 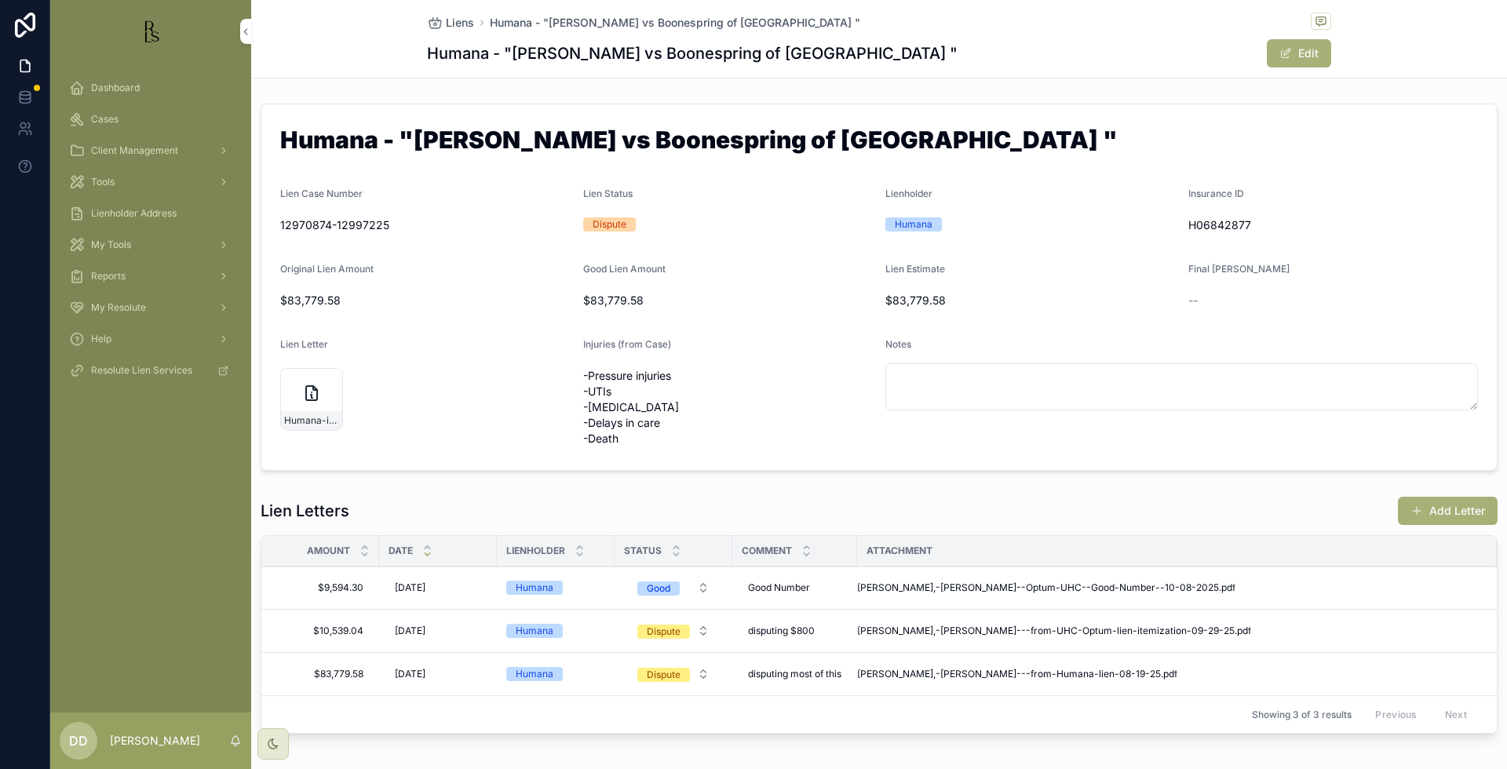 I want to click on a: Reports, so click(x=151, y=276).